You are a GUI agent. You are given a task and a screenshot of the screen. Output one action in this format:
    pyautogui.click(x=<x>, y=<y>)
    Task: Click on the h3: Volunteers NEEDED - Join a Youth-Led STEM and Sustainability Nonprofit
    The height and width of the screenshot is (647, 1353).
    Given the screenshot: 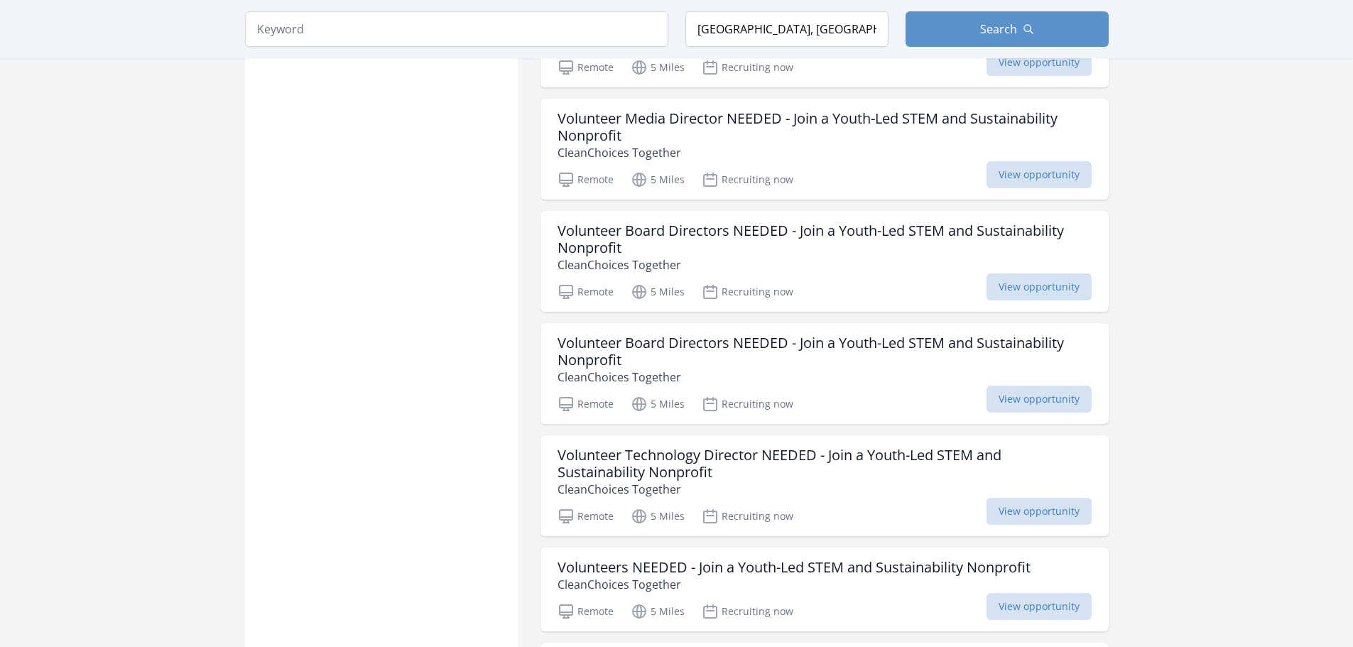 What is the action you would take?
    pyautogui.click(x=794, y=567)
    